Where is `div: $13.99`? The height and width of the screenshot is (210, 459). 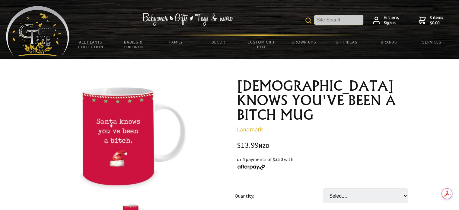
div: $13.99 is located at coordinates (325, 145).